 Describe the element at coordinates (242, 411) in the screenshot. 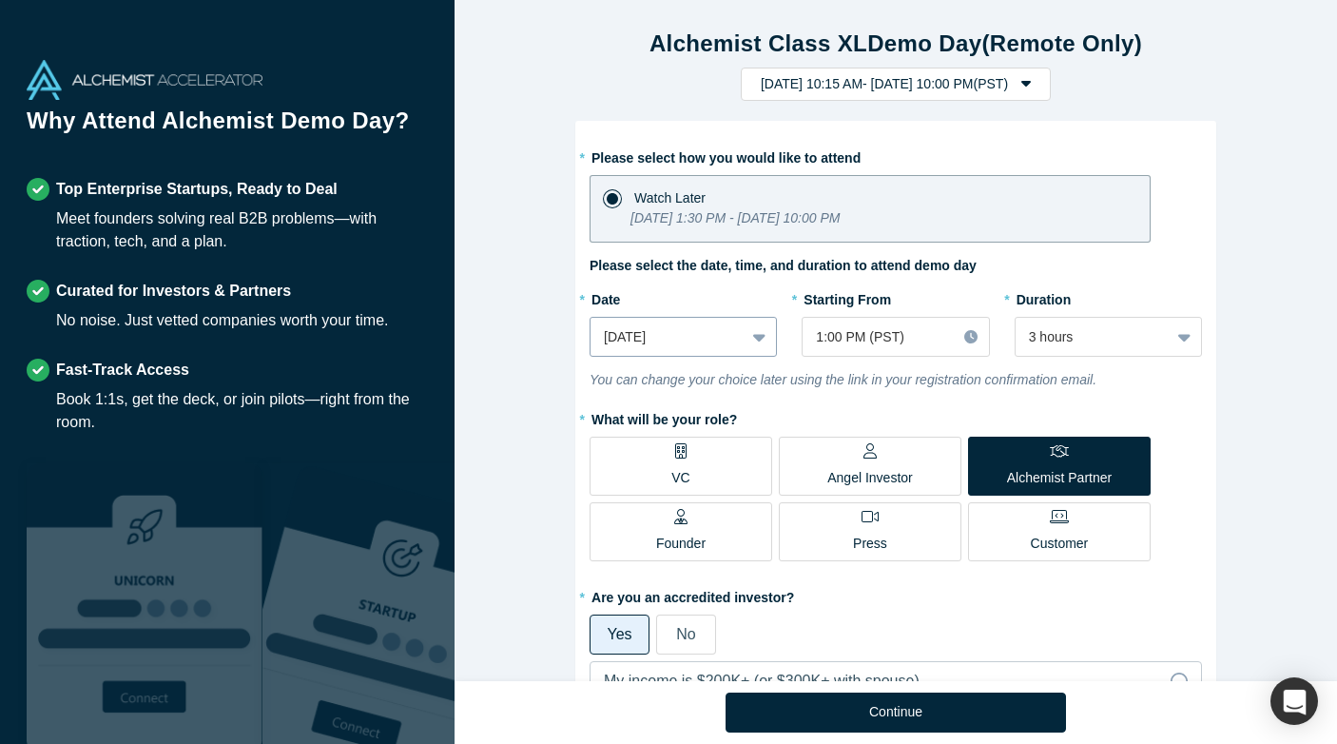

I see `div: Book 1:1s, get the deck, or join pilots—right from the room.` at that location.